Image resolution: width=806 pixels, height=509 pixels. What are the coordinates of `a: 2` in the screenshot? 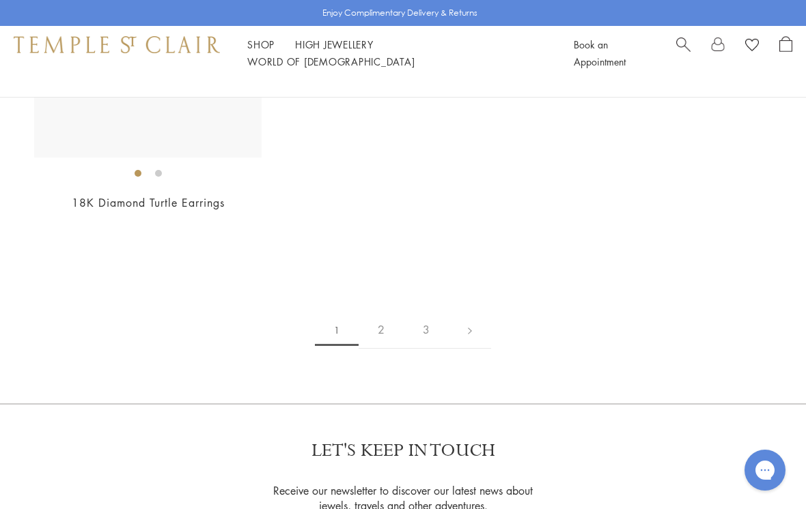 It's located at (381, 330).